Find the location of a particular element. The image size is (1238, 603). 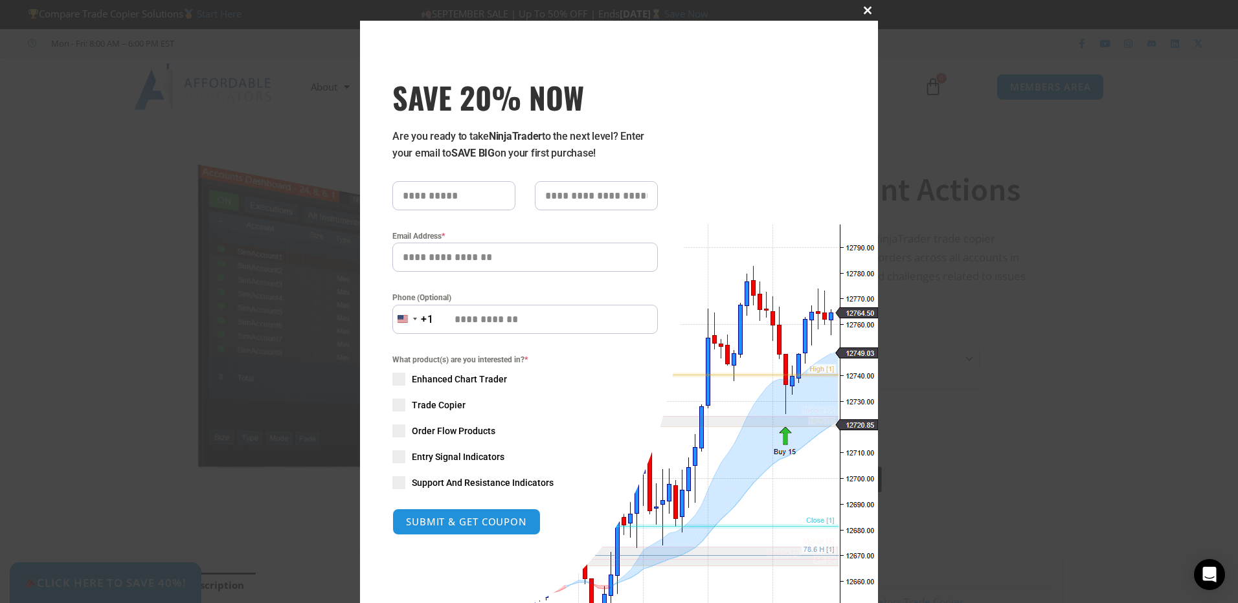

label: Trade Copier is located at coordinates (525, 405).